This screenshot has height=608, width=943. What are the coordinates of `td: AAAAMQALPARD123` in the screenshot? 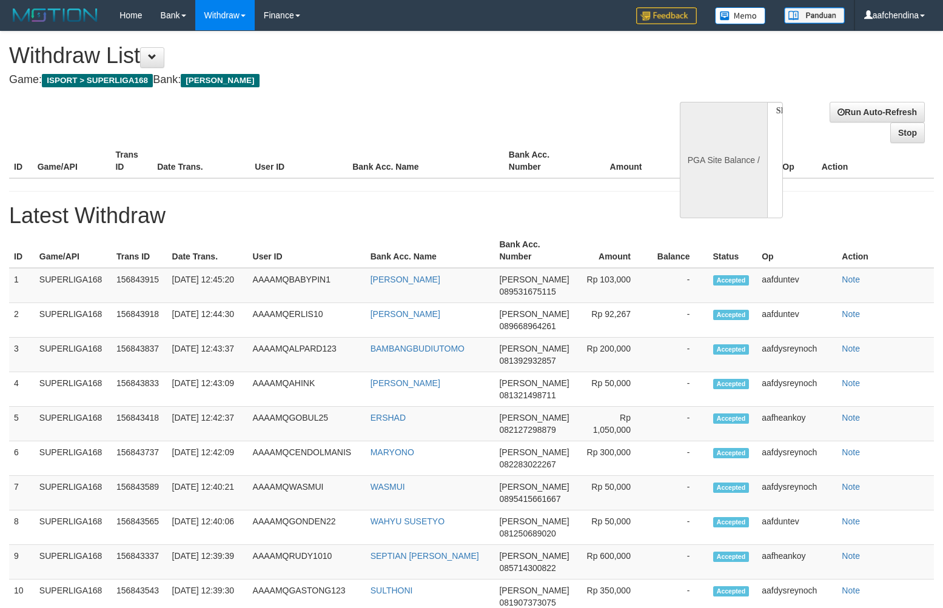 It's located at (307, 355).